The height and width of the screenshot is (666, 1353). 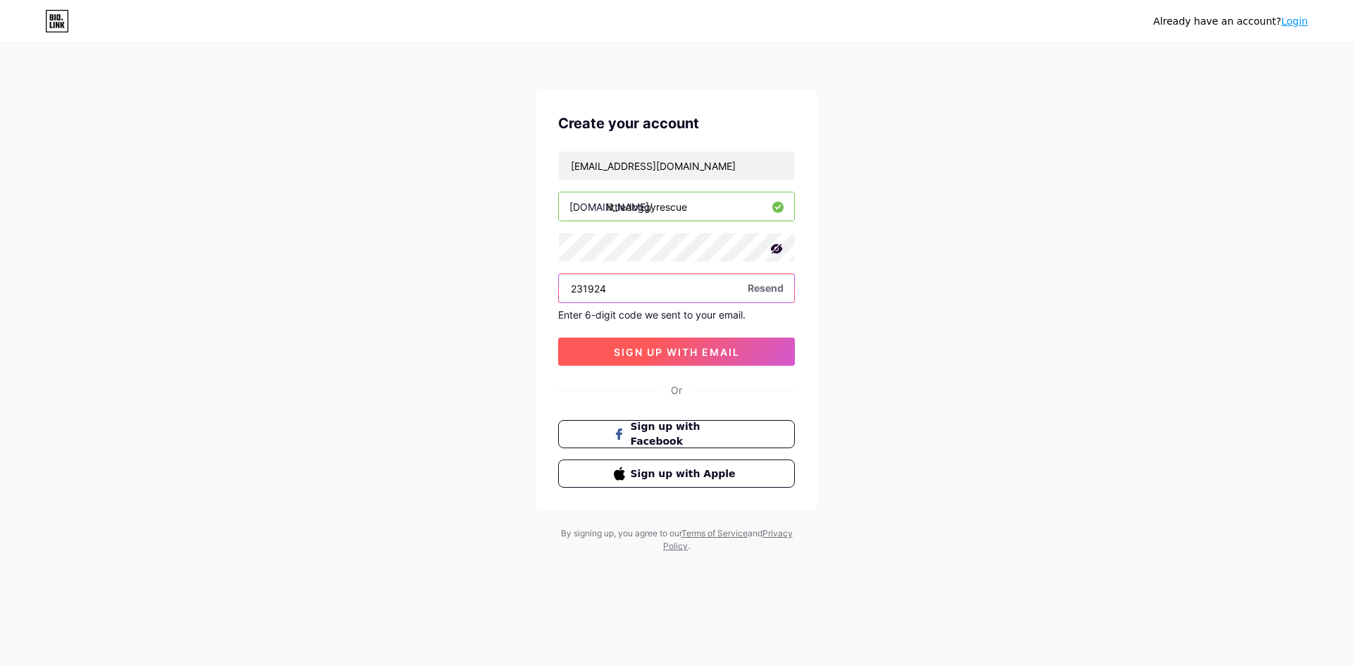 I want to click on a: Terms of Service, so click(x=715, y=533).